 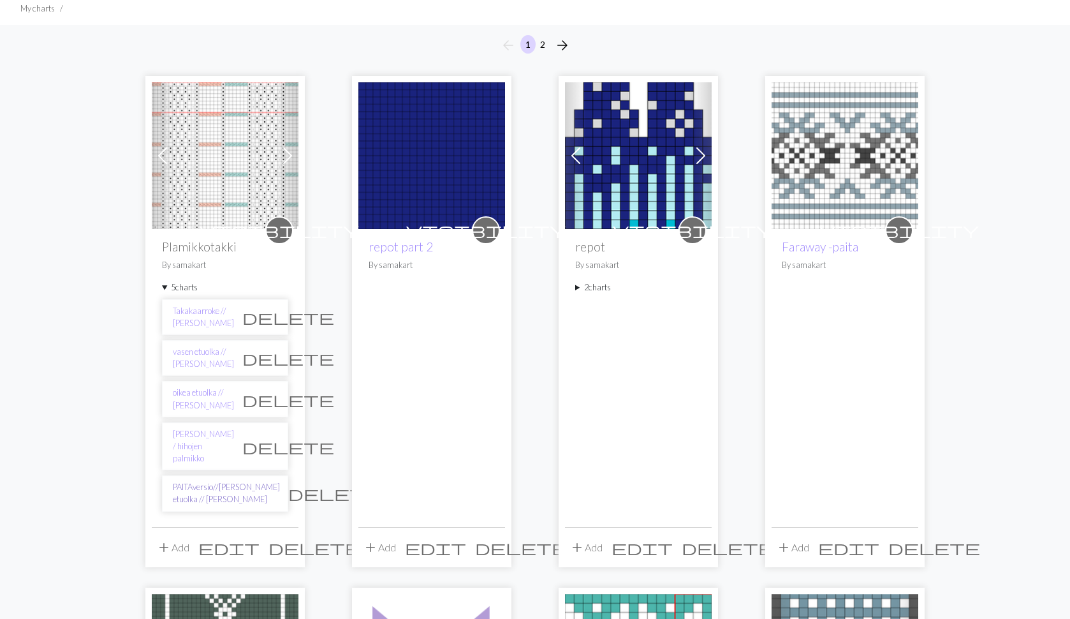 What do you see at coordinates (543, 44) in the screenshot?
I see `button: 2` at bounding box center [543, 44].